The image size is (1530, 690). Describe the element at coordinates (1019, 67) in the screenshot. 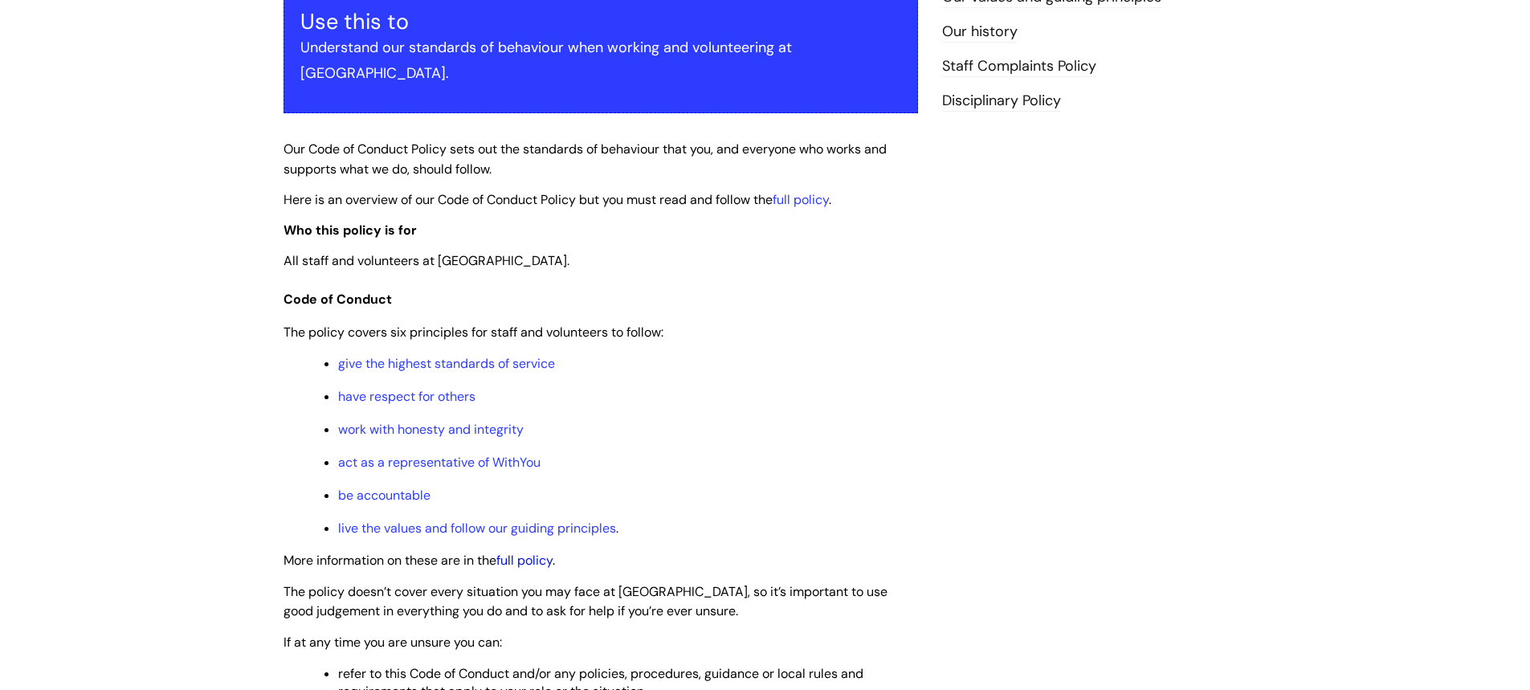

I see `a: Staff Complaints Policy` at that location.